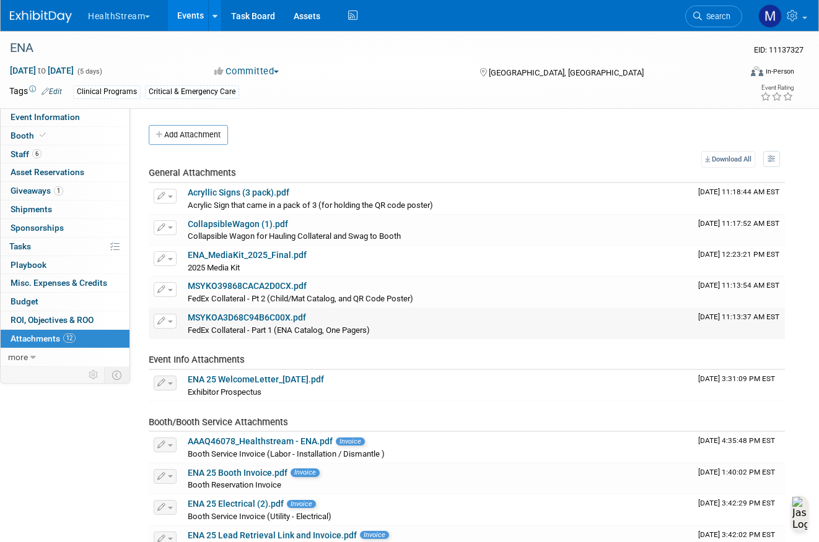  What do you see at coordinates (300, 298) in the screenshot?
I see `span: FedEx Collateral - Pt 2 (Child/Mat Catalog, and QR Code Poster)` at bounding box center [300, 298].